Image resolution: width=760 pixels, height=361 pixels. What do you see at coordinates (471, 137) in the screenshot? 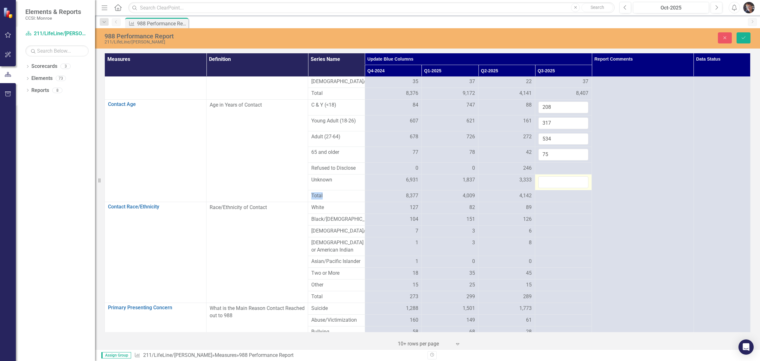
I see `span: 726` at bounding box center [471, 137].